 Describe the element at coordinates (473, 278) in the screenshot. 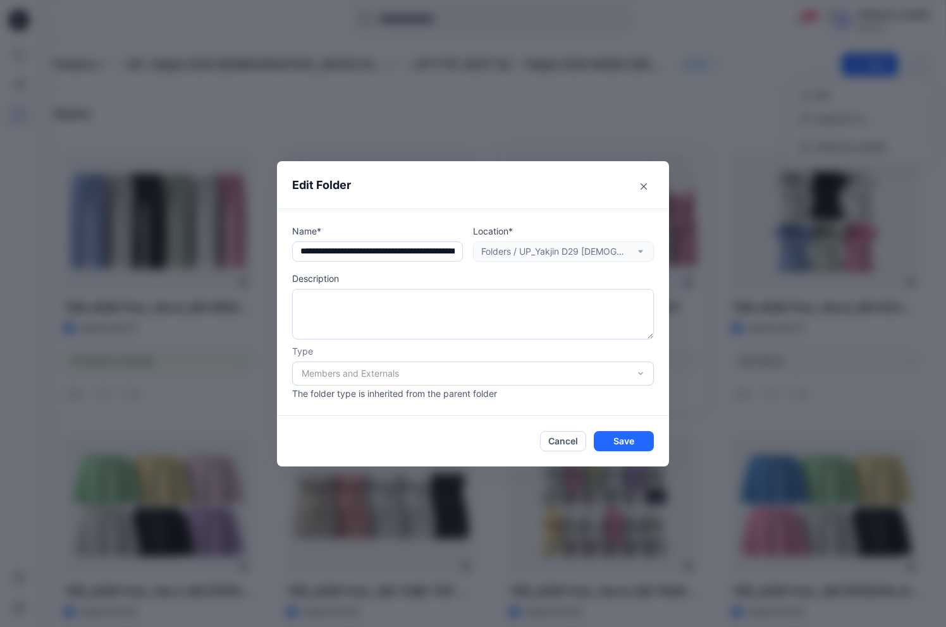

I see `p: Description` at that location.